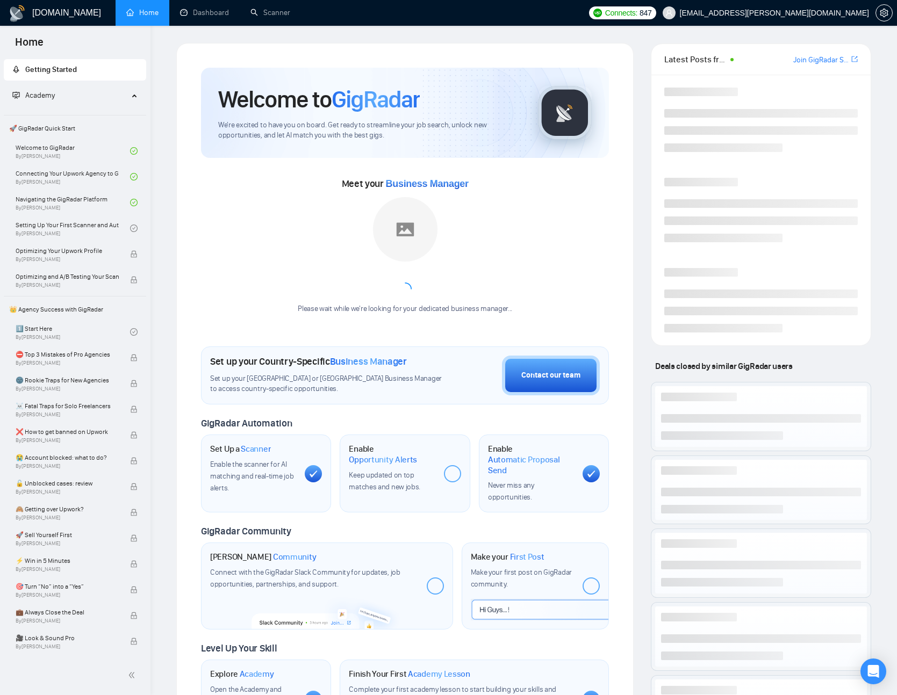 The height and width of the screenshot is (695, 897). What do you see at coordinates (669, 13) in the screenshot?
I see `span: user` at bounding box center [669, 13].